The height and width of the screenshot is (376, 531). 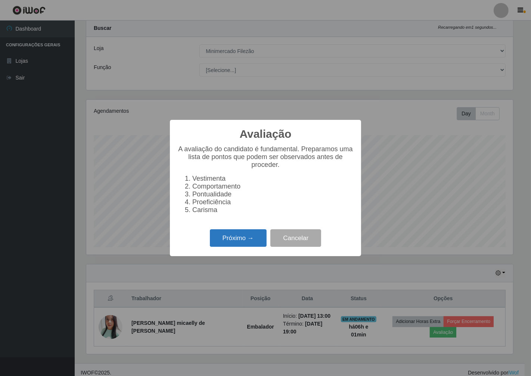 I want to click on p: A avaliação do candidato é fundamental. Preparamos uma lista de pontos que podem ser observados a..., so click(x=266, y=157).